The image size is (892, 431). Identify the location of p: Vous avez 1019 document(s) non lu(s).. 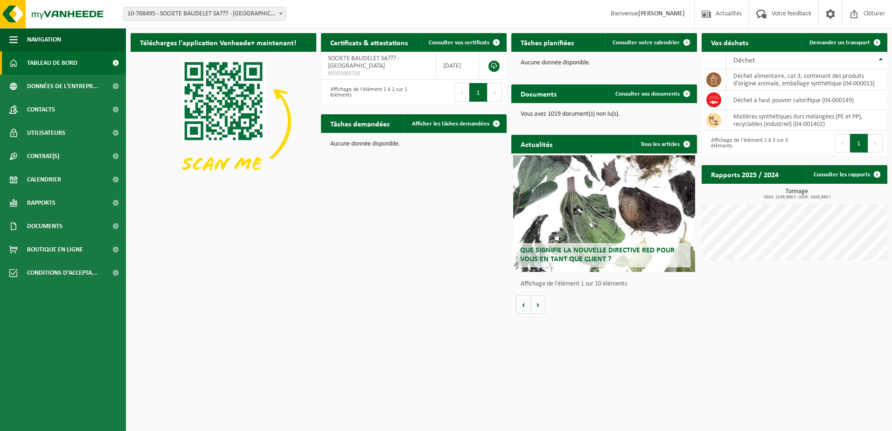
(604, 114).